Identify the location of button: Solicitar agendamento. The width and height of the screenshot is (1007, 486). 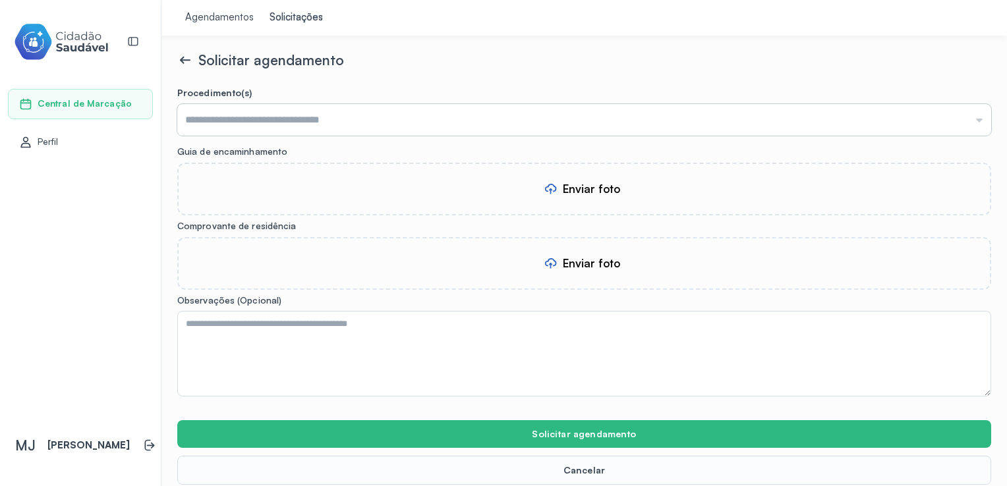
(584, 434).